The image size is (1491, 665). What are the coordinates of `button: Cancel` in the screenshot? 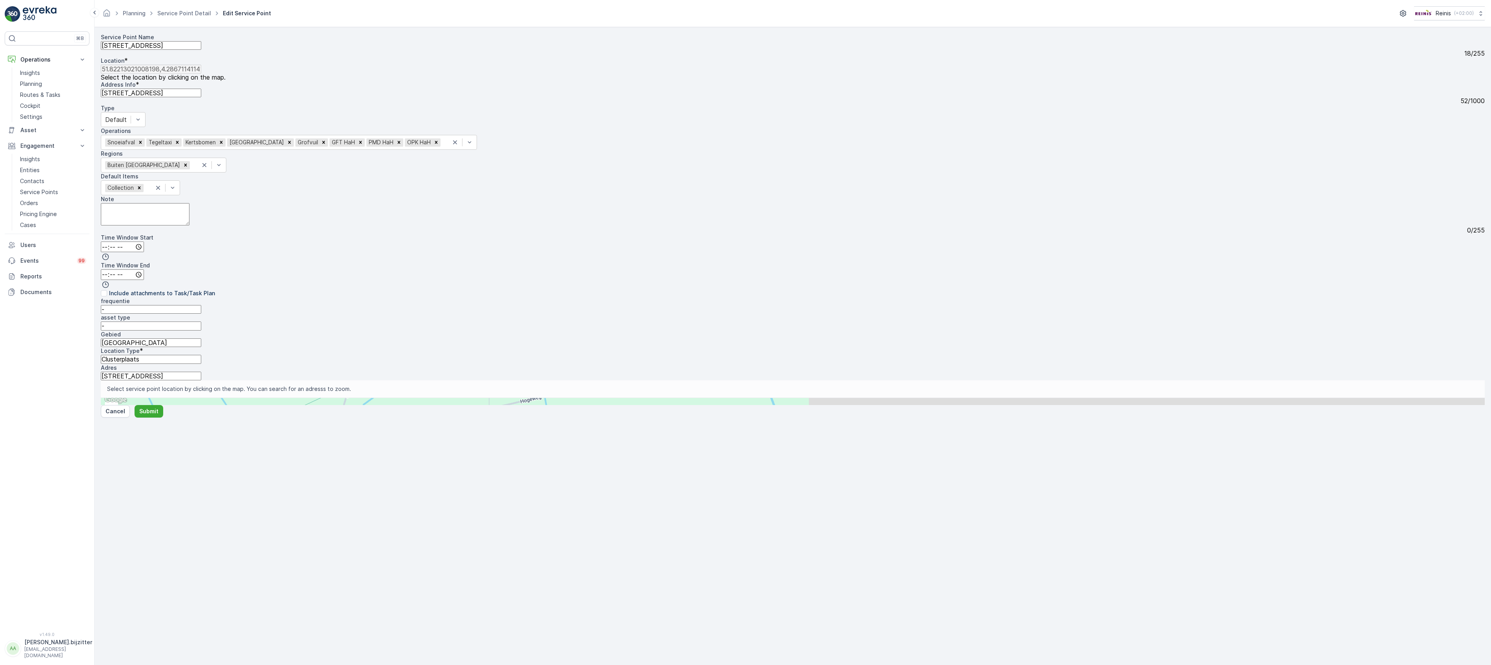 It's located at (115, 411).